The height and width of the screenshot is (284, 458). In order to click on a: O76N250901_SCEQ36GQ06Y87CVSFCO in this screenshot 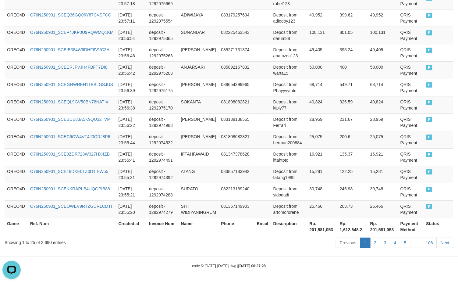, I will do `click(71, 15)`.